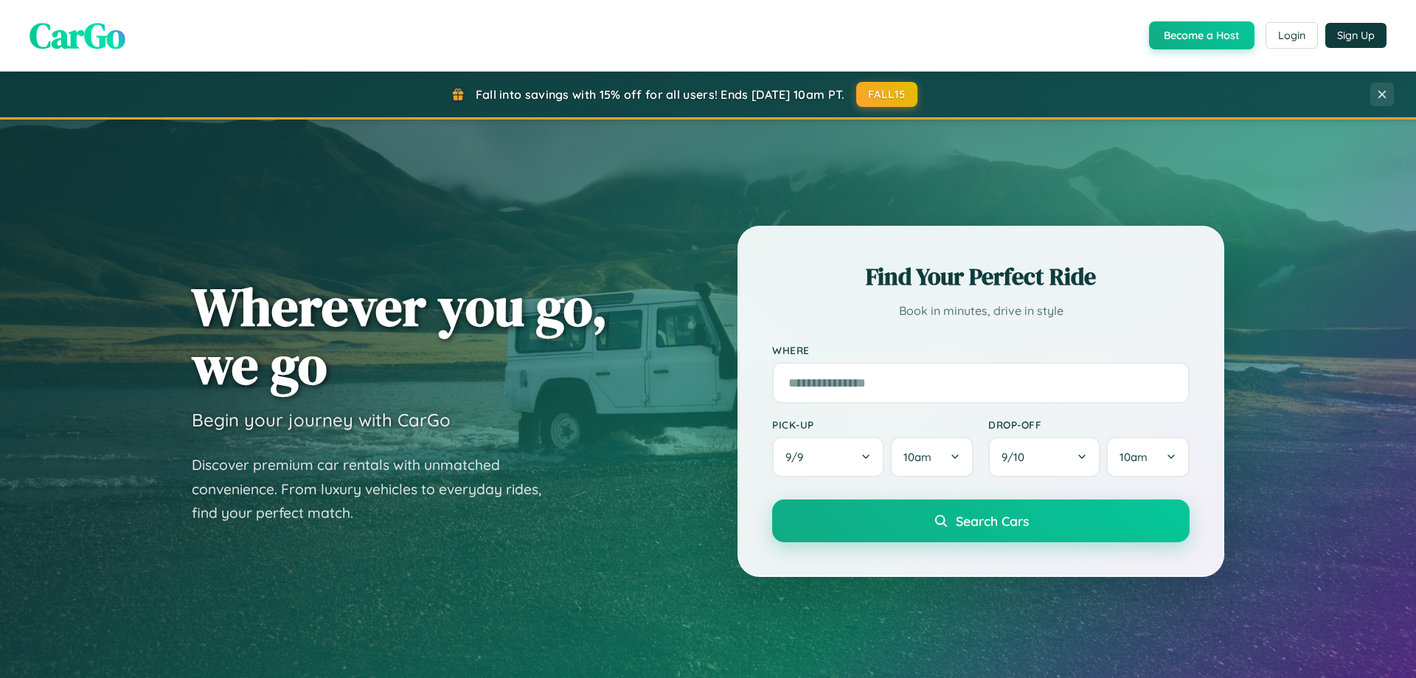 This screenshot has height=678, width=1416. Describe the element at coordinates (1356, 35) in the screenshot. I see `button: Sign Up` at that location.